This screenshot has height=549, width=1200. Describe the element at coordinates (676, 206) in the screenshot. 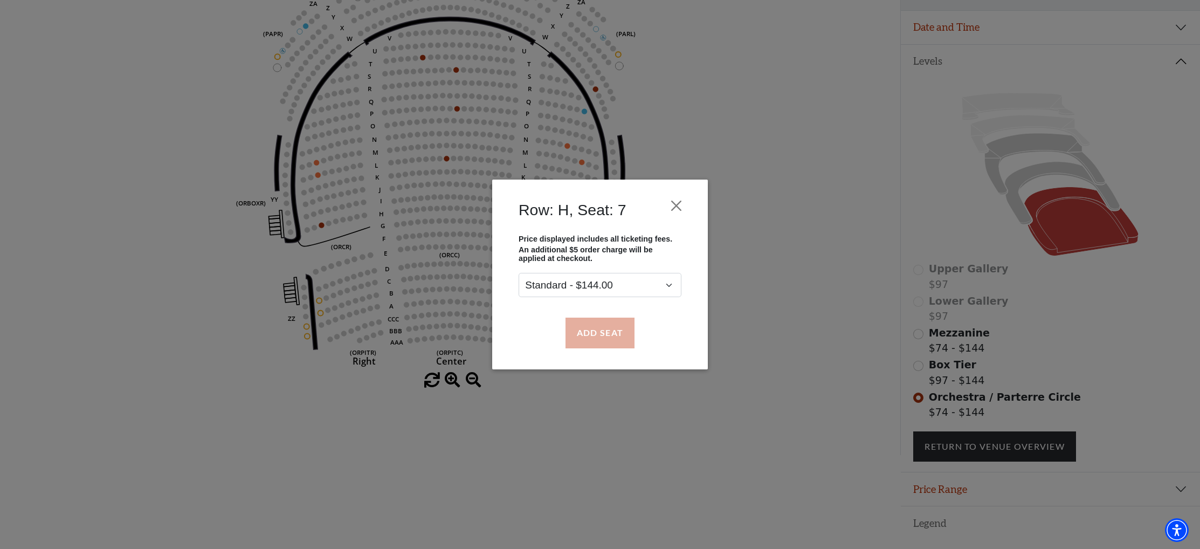

I see `button: Close` at that location.